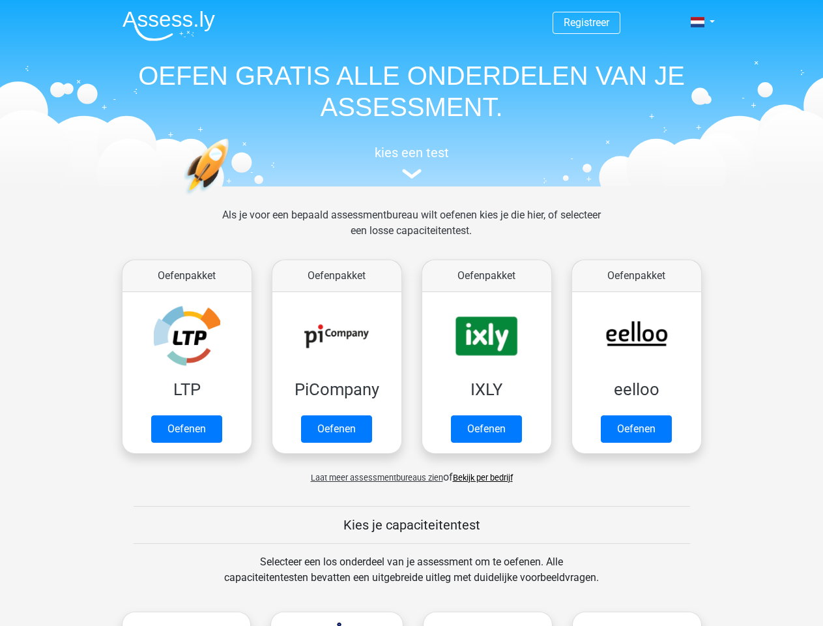  What do you see at coordinates (412, 162) in the screenshot?
I see `a: kies een test` at bounding box center [412, 162].